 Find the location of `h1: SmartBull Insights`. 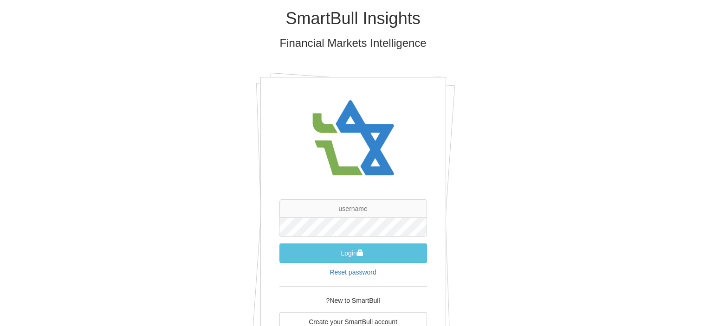

h1: SmartBull Insights is located at coordinates (353, 19).